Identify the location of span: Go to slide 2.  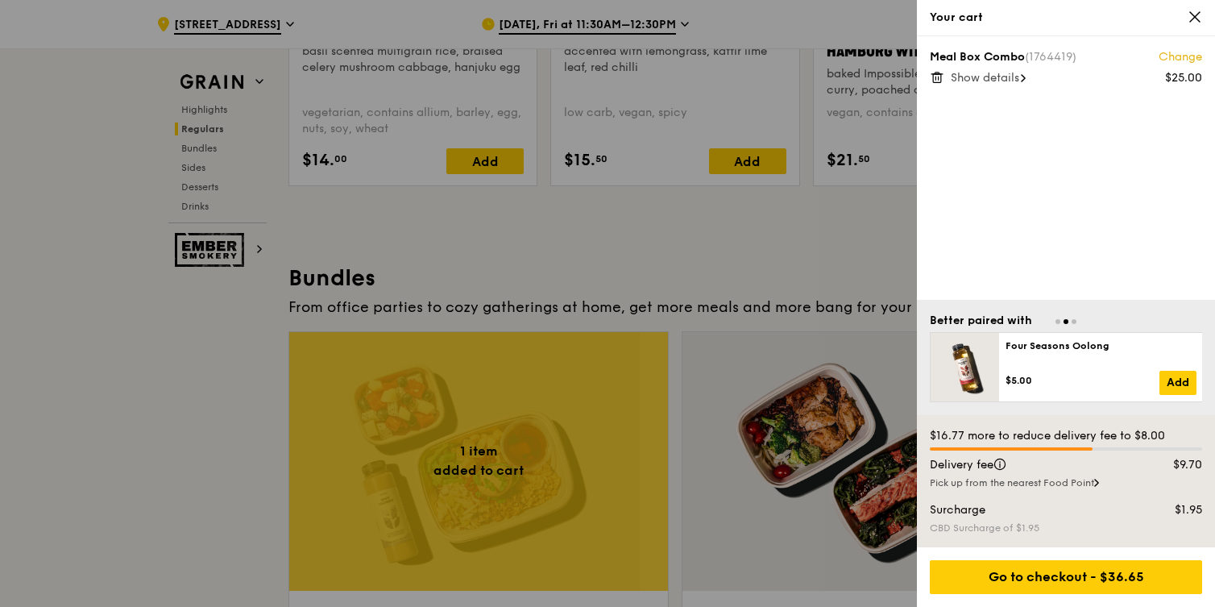
(1066, 322).